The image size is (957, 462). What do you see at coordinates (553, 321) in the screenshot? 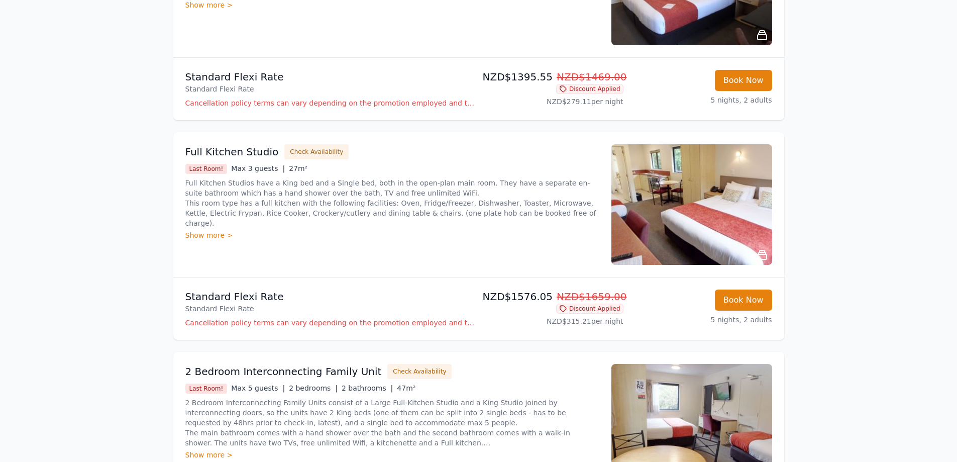
I see `p: NZD$315.21 per night` at bounding box center [553, 321].